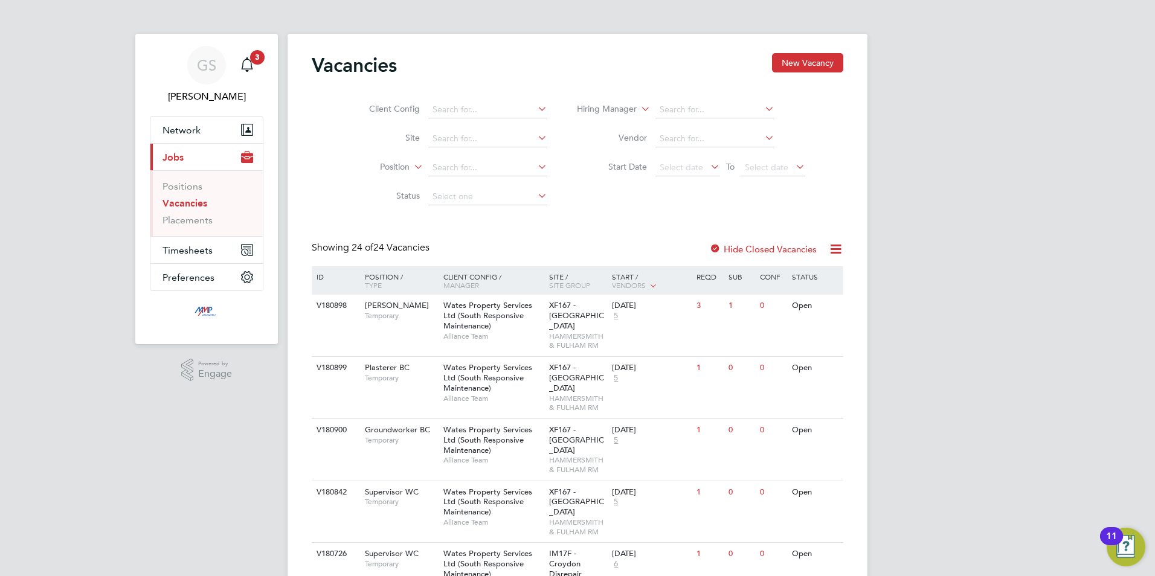 This screenshot has width=1155, height=576. What do you see at coordinates (602, 109) in the screenshot?
I see `label: Hiring Manager` at bounding box center [602, 109].